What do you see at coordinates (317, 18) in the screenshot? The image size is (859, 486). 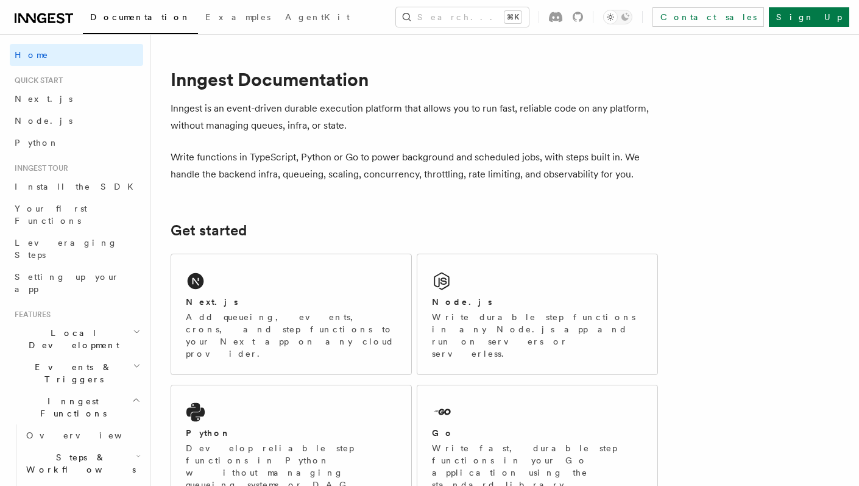 I see `a: AgentKit` at bounding box center [317, 18].